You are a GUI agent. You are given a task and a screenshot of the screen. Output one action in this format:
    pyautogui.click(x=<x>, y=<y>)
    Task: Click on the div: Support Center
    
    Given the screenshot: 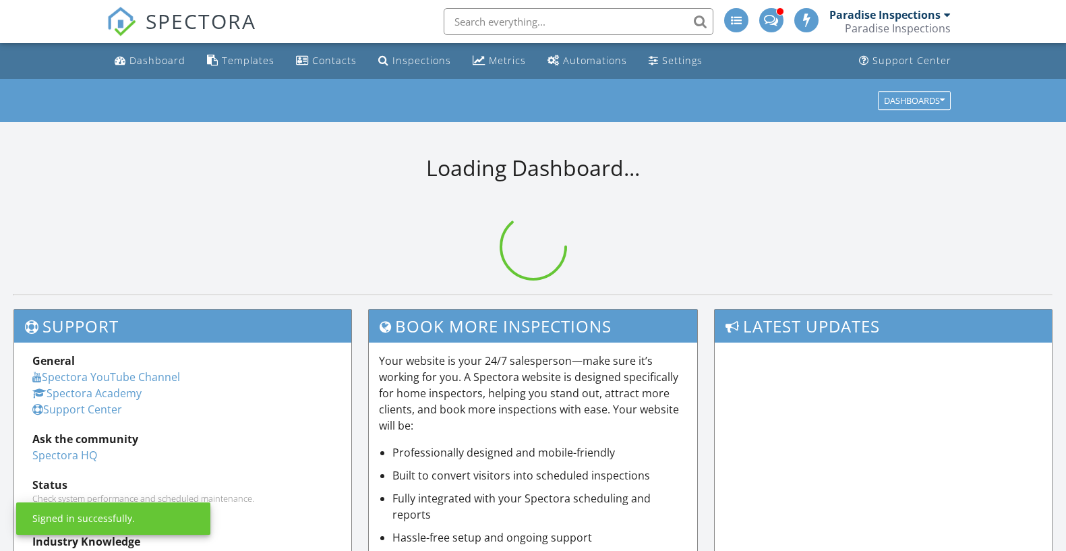 What is the action you would take?
    pyautogui.click(x=912, y=60)
    